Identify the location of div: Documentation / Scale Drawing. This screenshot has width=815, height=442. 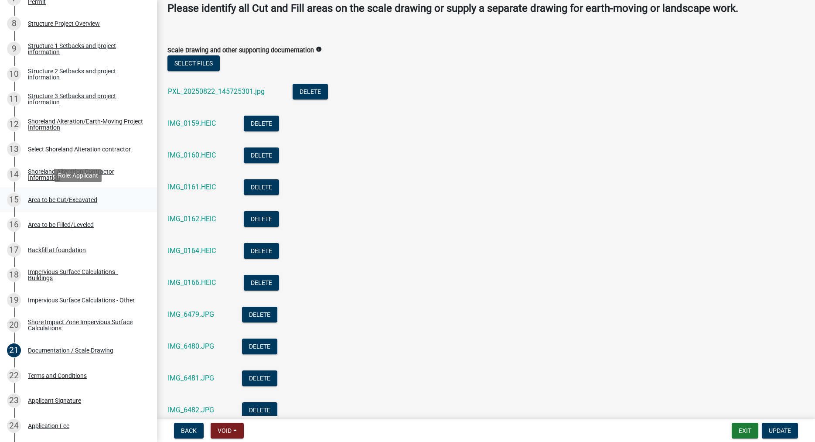
(71, 350).